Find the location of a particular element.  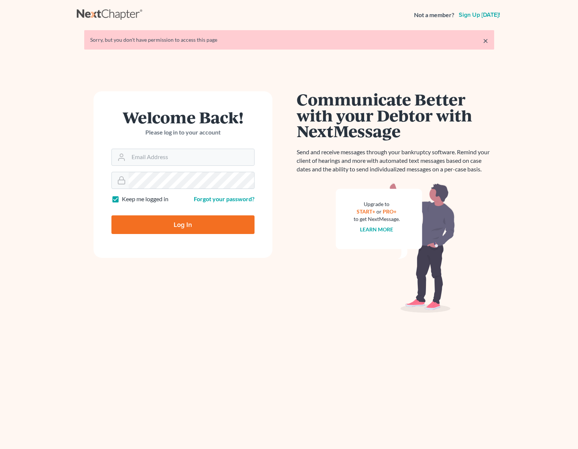

a: Learn more is located at coordinates (377, 229).